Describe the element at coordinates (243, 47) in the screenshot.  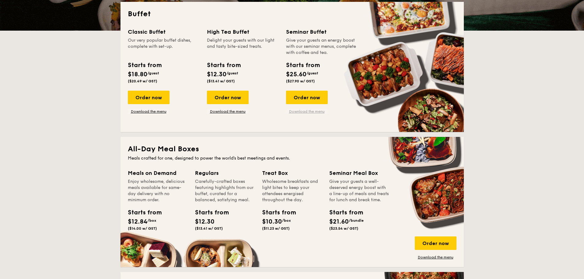
I see `div: Delight your guests with our light and tasty bite-sized treats.` at that location.